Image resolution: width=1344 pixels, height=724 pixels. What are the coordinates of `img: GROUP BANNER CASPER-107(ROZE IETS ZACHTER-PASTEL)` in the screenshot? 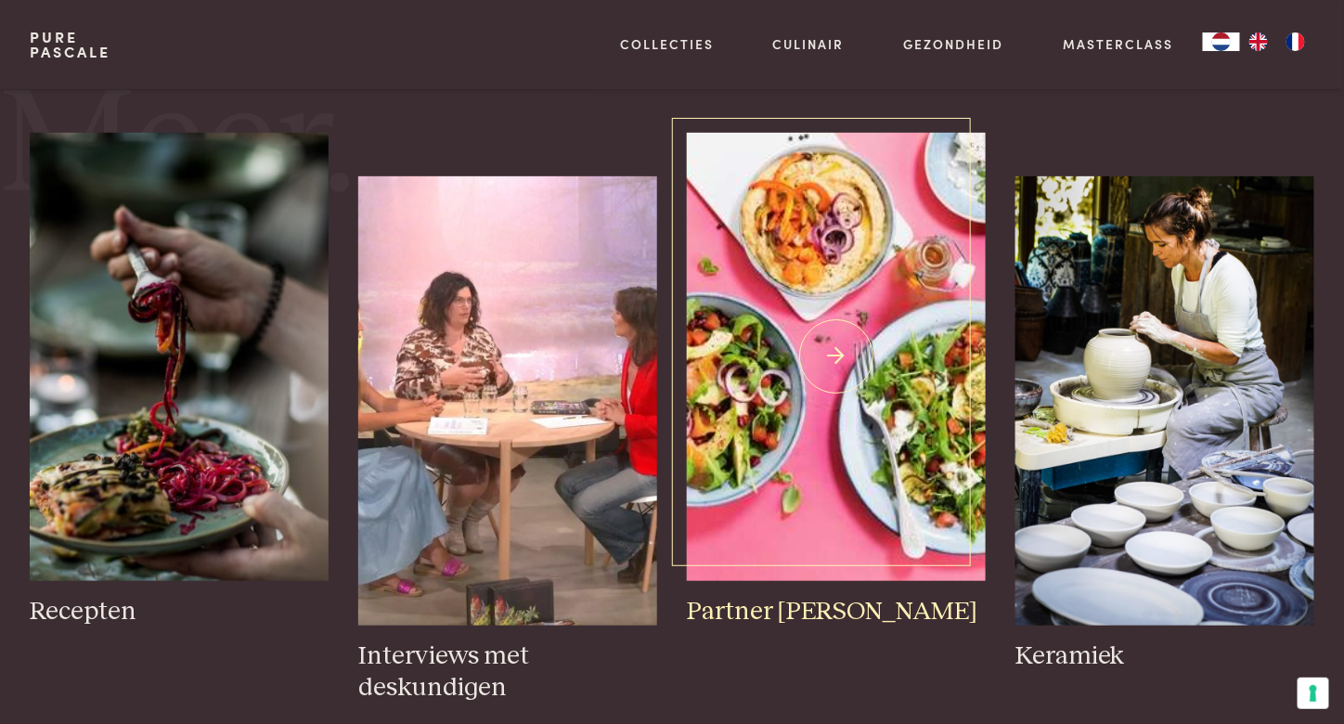 It's located at (836, 356).